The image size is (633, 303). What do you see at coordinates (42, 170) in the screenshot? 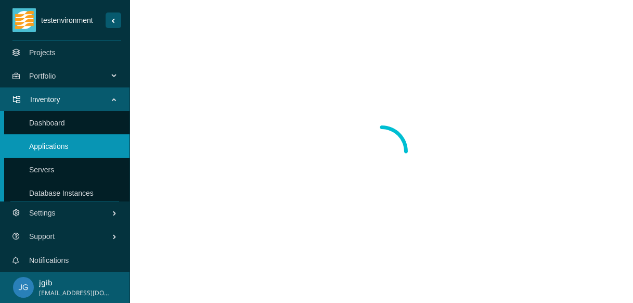
I see `a: Servers` at bounding box center [42, 170].